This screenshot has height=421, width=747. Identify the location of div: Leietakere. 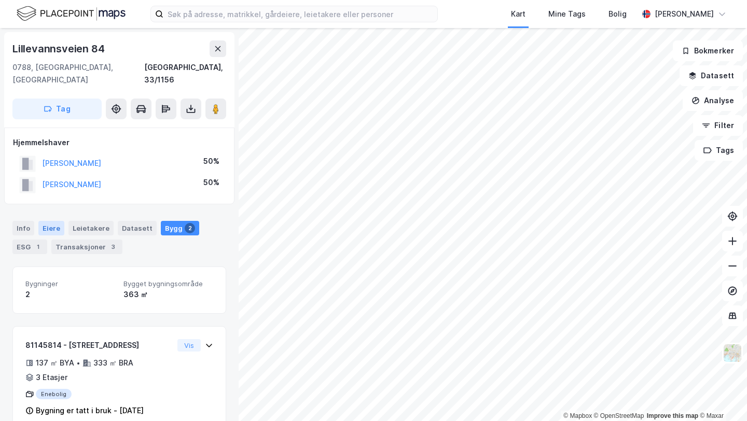
(91, 228).